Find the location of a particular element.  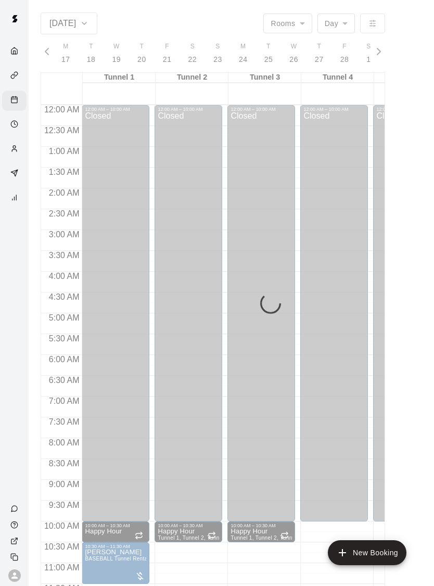

p: 1 is located at coordinates (368, 59).